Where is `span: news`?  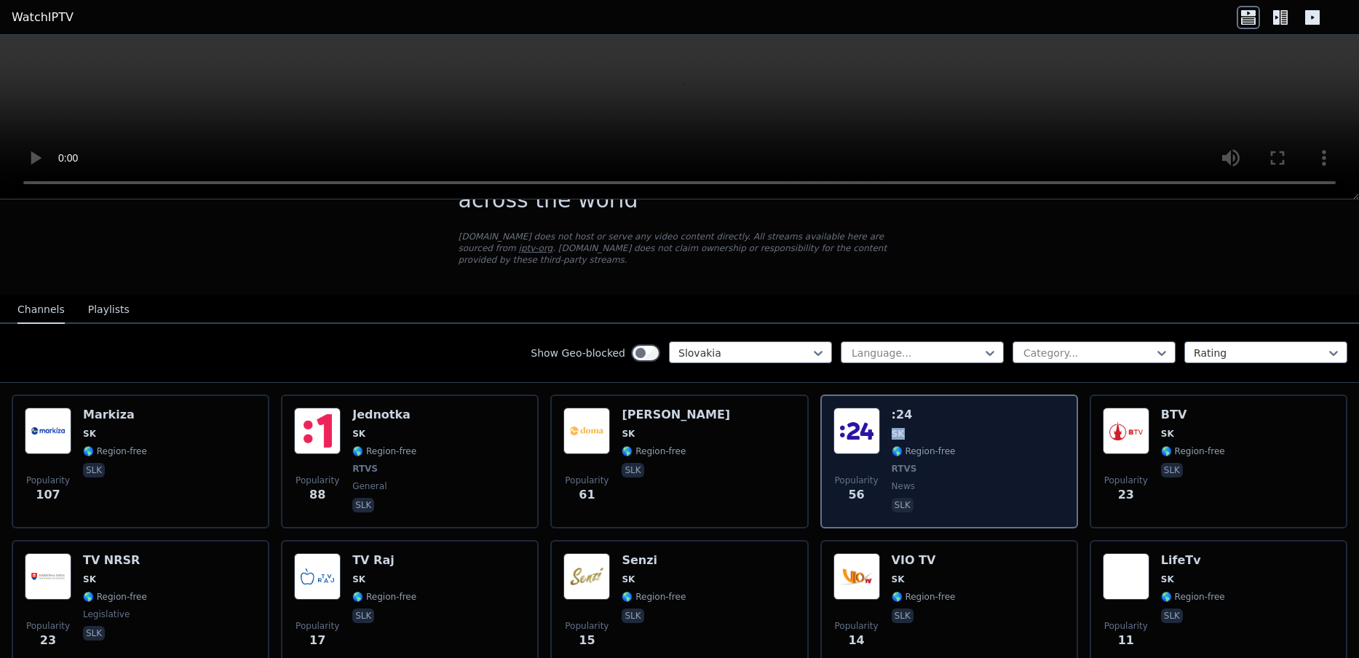 span: news is located at coordinates (903, 486).